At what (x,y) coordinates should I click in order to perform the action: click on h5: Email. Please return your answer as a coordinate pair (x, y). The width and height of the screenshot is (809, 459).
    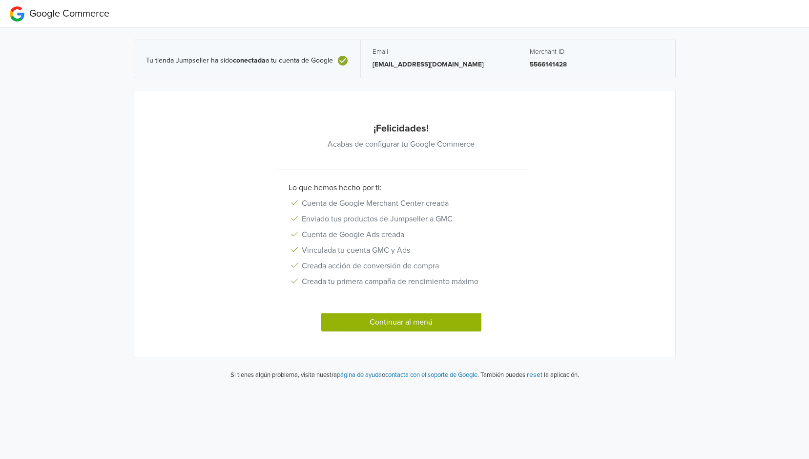
    Looking at the image, I should click on (440, 52).